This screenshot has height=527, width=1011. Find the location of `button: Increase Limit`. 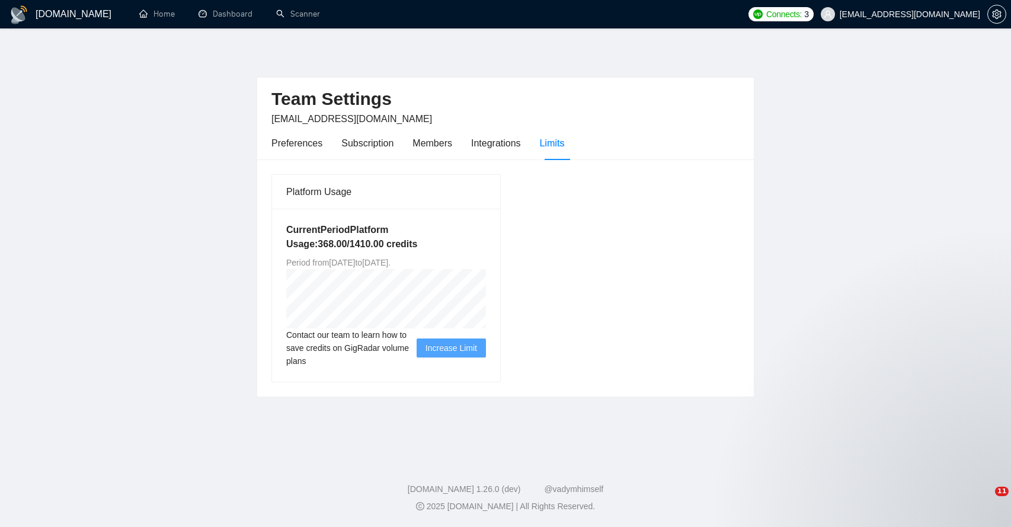

button: Increase Limit is located at coordinates (451, 348).